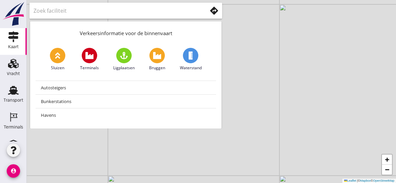 The height and width of the screenshot is (183, 396). What do you see at coordinates (90, 68) in the screenshot?
I see `span: Terminals` at bounding box center [90, 68].